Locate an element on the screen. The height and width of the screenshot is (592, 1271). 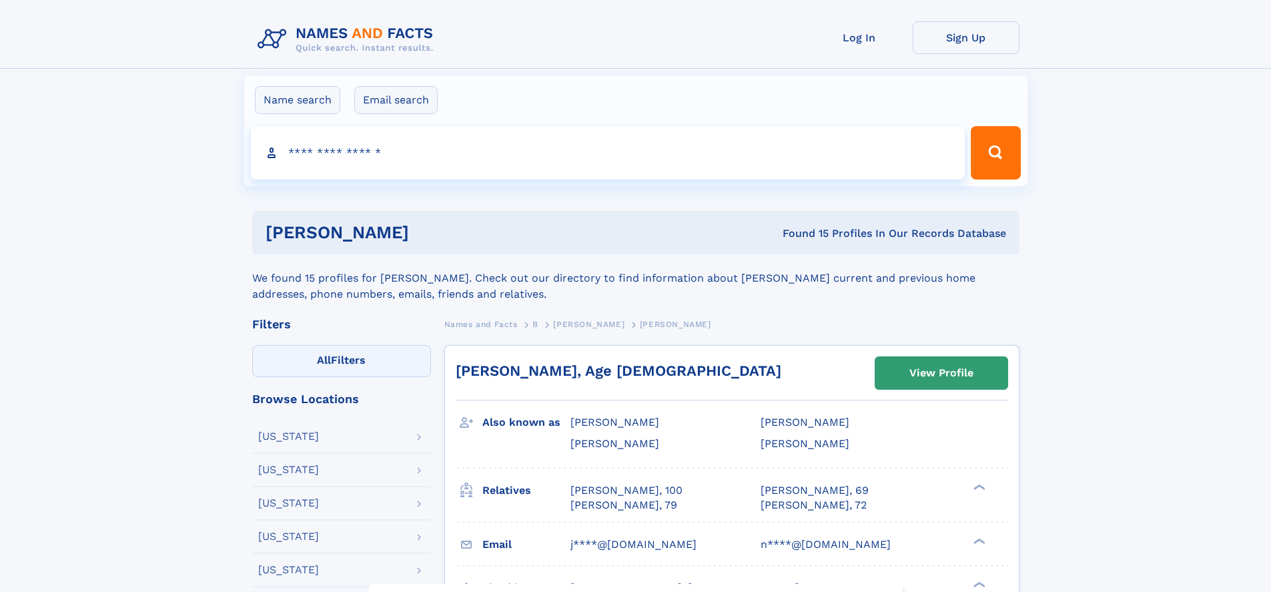
span: All is located at coordinates (324, 360).